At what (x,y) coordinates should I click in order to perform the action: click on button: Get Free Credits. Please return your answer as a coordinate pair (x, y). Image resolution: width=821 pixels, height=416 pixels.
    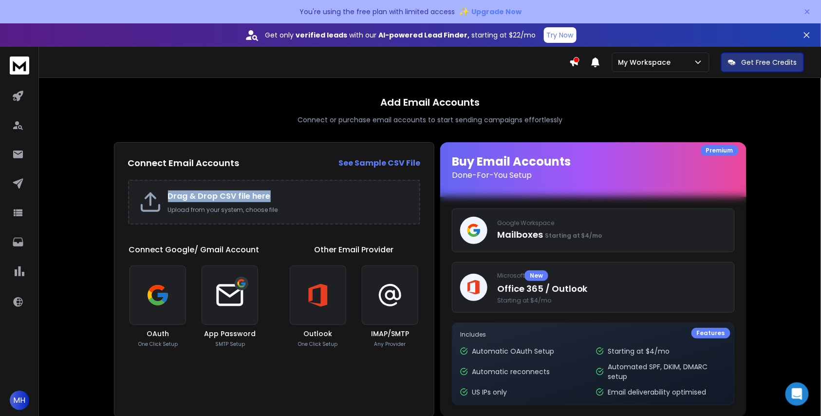
    Looking at the image, I should click on (763, 62).